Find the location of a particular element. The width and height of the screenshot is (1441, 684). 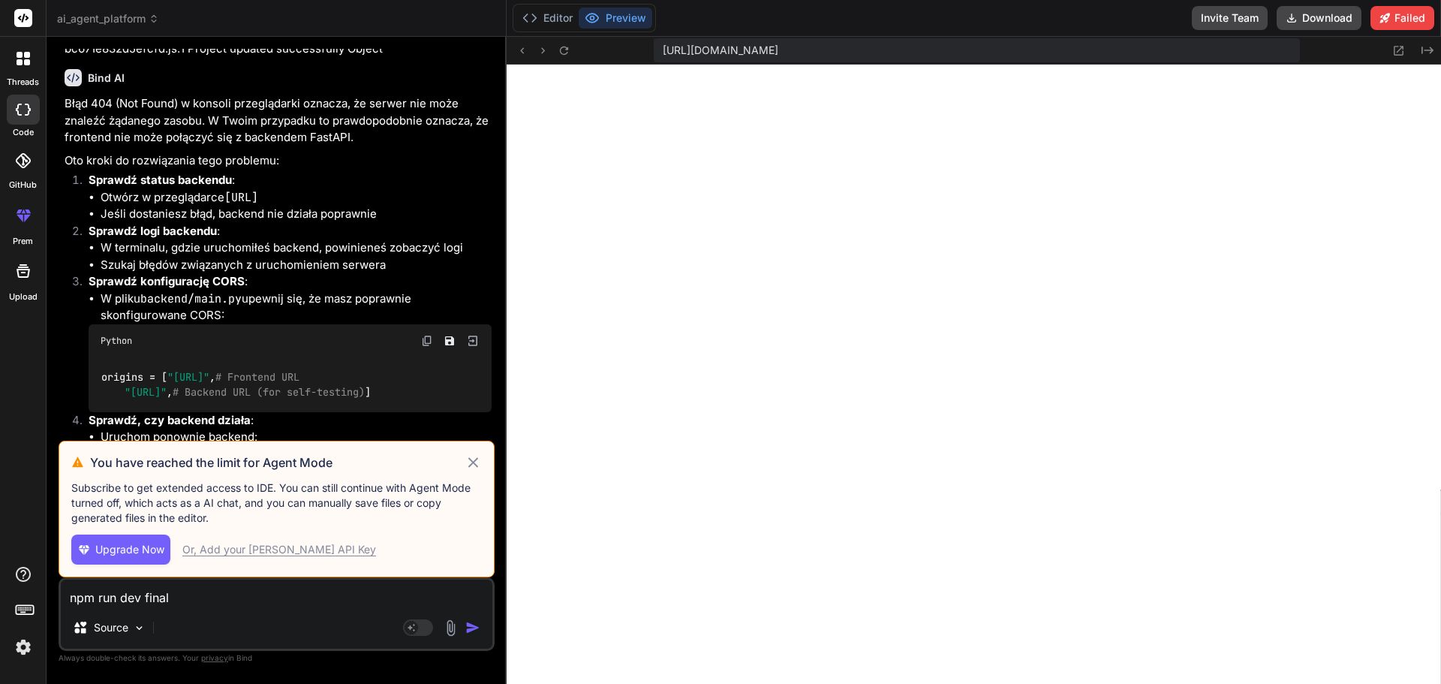

label: threads is located at coordinates (23, 82).